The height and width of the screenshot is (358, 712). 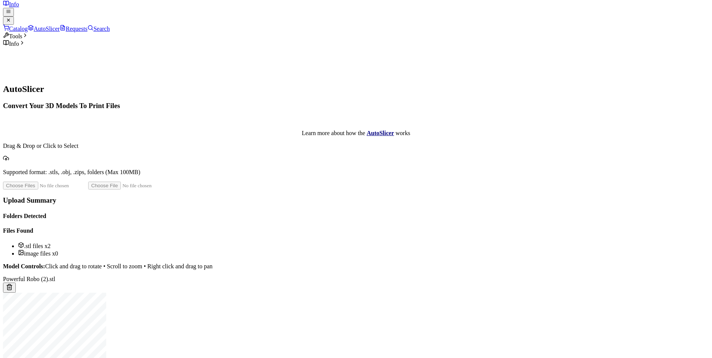 What do you see at coordinates (9, 288) in the screenshot?
I see `button: Remove model` at bounding box center [9, 288].